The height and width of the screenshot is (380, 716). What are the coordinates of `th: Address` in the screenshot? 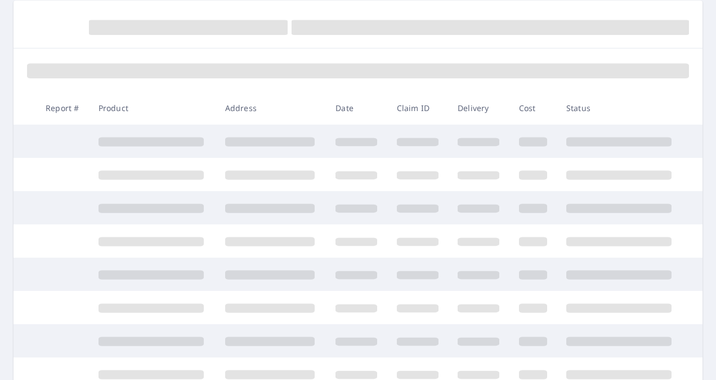 It's located at (271, 108).